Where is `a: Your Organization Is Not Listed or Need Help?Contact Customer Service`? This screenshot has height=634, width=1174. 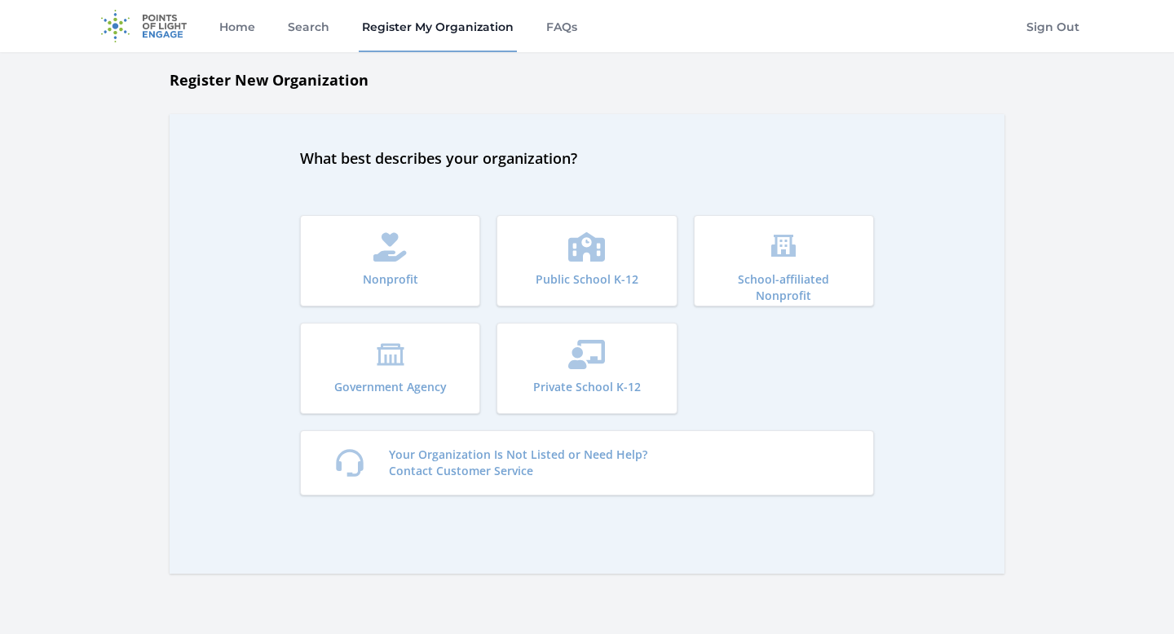
a: Your Organization Is Not Listed or Need Help?Contact Customer Service is located at coordinates (587, 463).